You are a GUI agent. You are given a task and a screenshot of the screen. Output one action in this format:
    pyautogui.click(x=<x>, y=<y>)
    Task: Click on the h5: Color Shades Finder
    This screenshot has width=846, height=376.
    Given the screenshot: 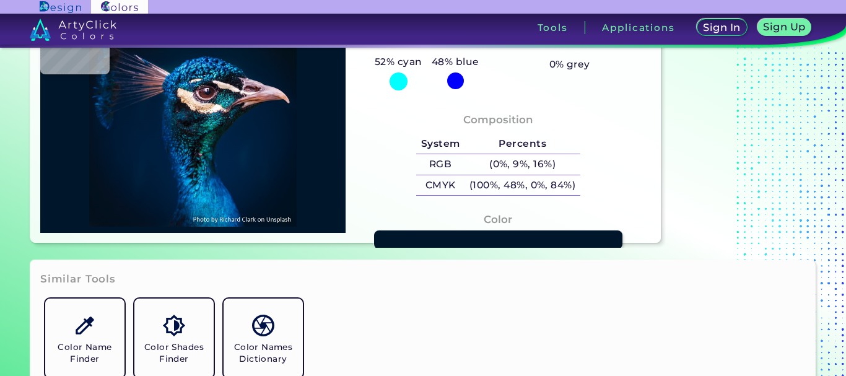 What is the action you would take?
    pyautogui.click(x=174, y=353)
    